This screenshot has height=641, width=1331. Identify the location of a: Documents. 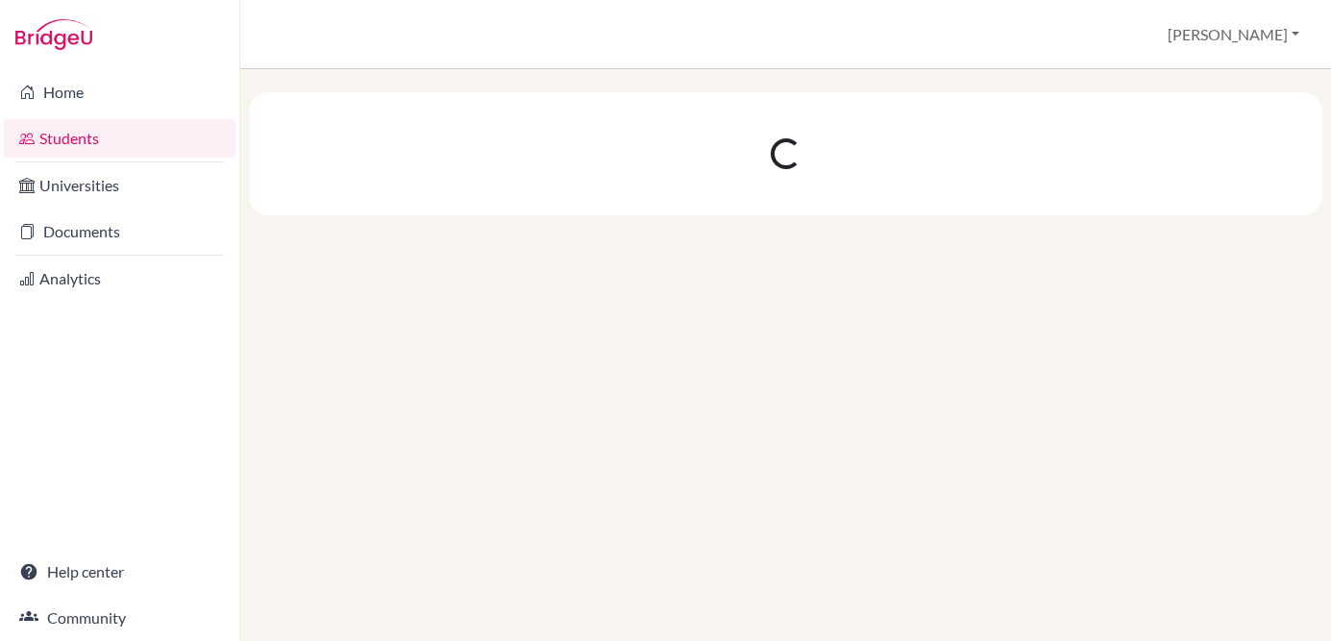
(119, 232).